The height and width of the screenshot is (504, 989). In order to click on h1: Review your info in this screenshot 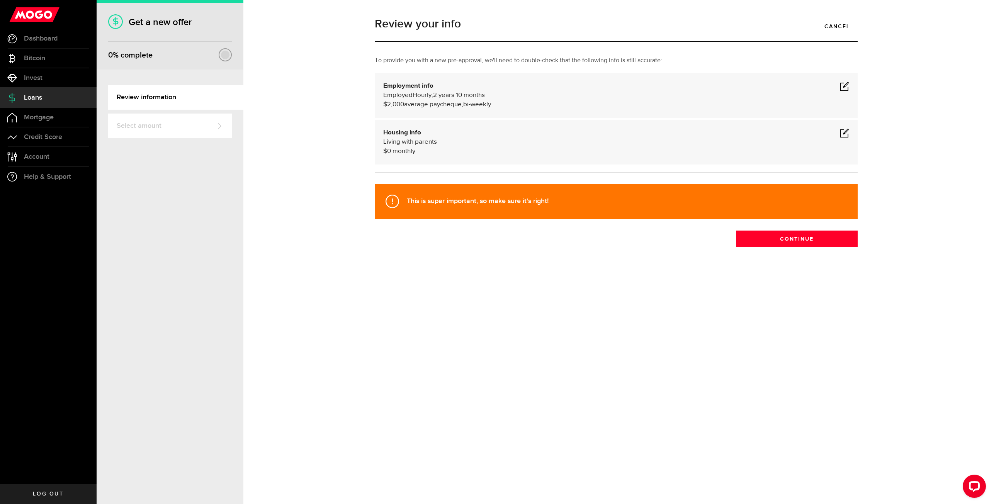, I will do `click(616, 24)`.